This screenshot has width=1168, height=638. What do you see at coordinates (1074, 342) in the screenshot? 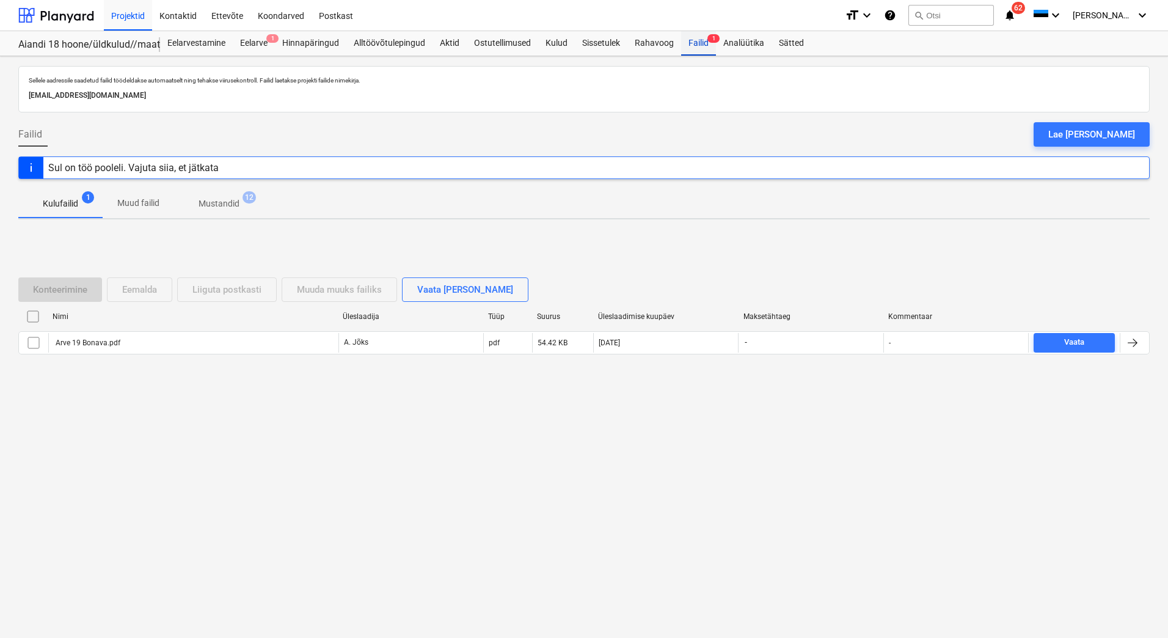
I see `div: Vaata` at bounding box center [1074, 342].